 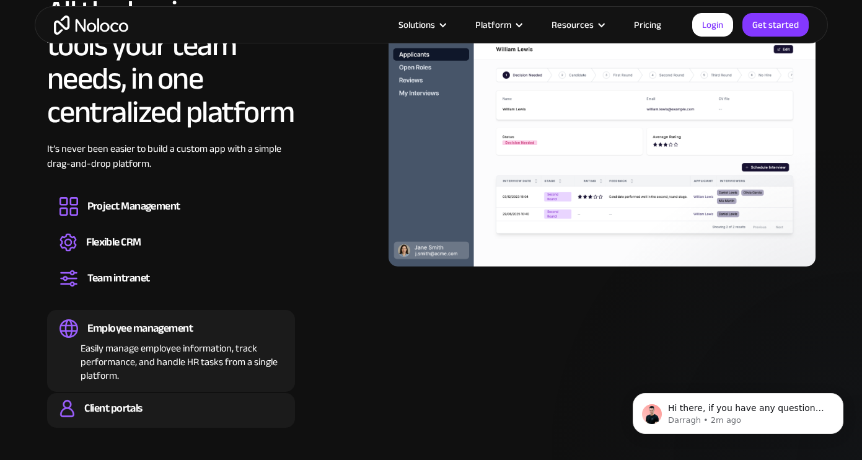 What do you see at coordinates (91, 25) in the screenshot?
I see `a: home` at bounding box center [91, 25].